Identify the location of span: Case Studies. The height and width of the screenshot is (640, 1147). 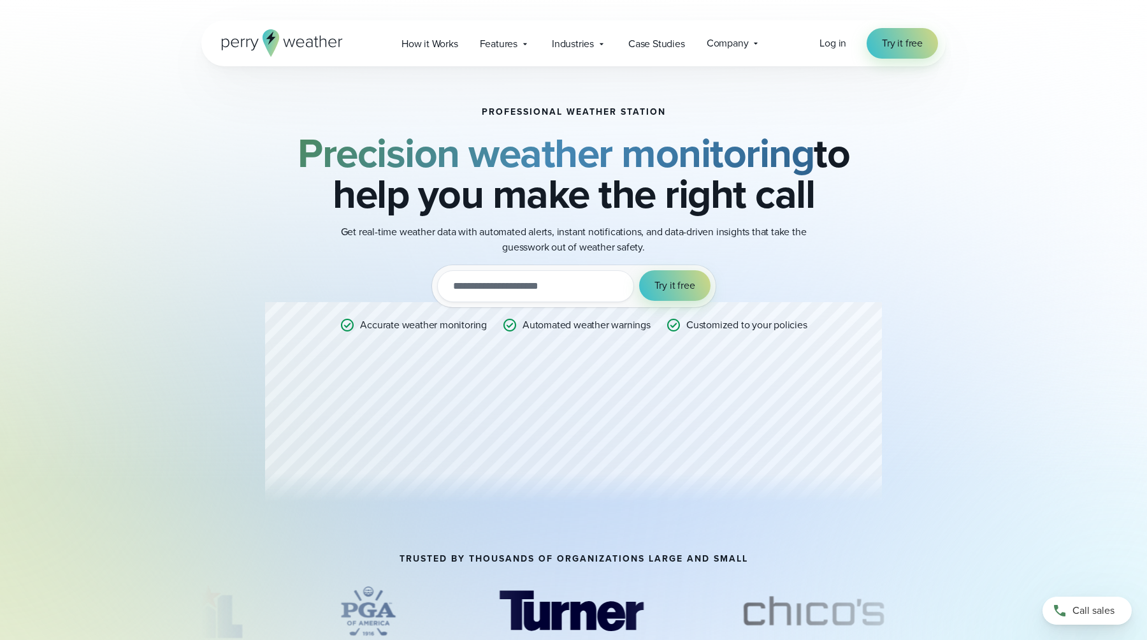
(657, 44).